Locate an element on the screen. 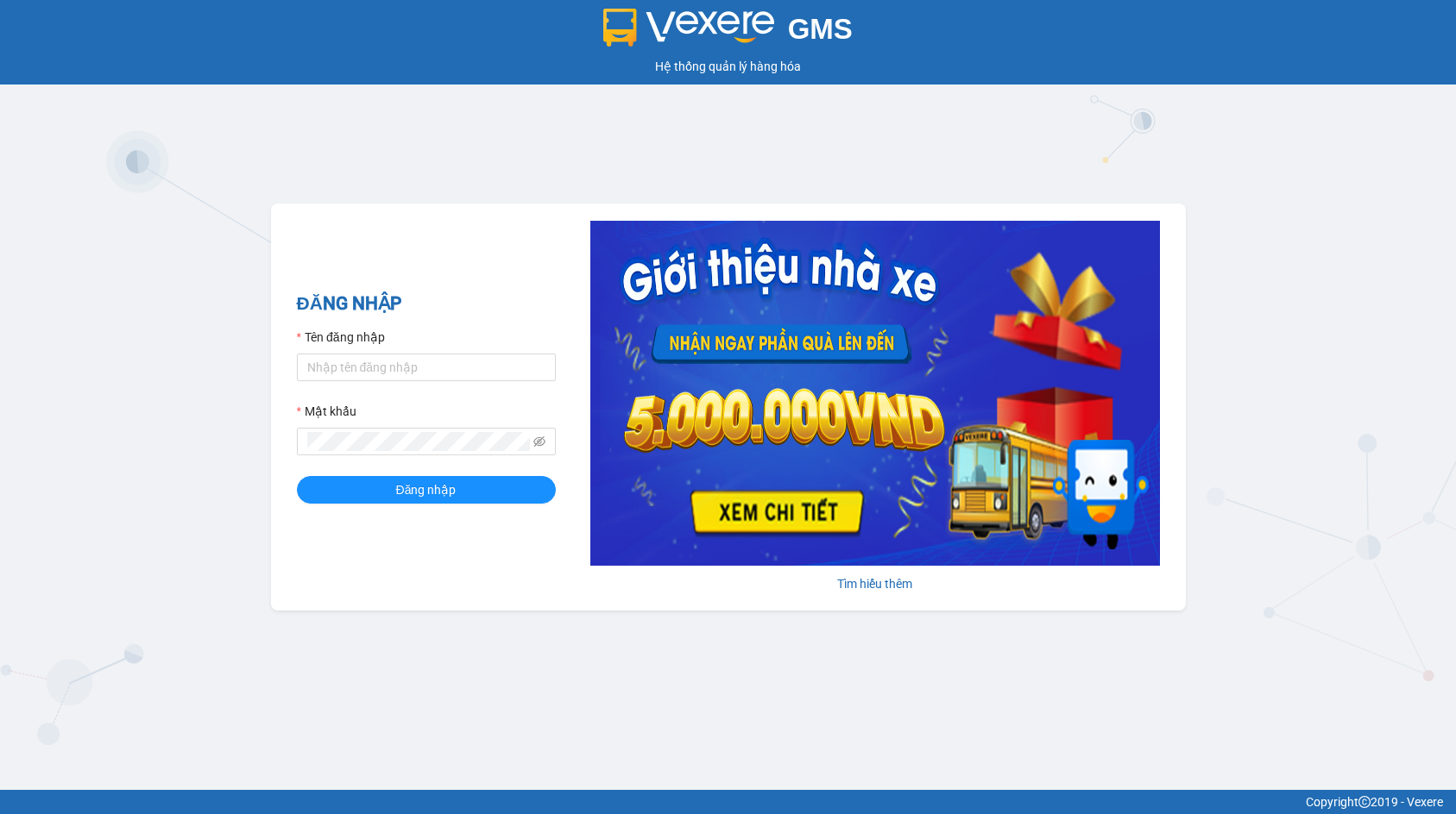 The image size is (1456, 814). span: GMS is located at coordinates (820, 29).